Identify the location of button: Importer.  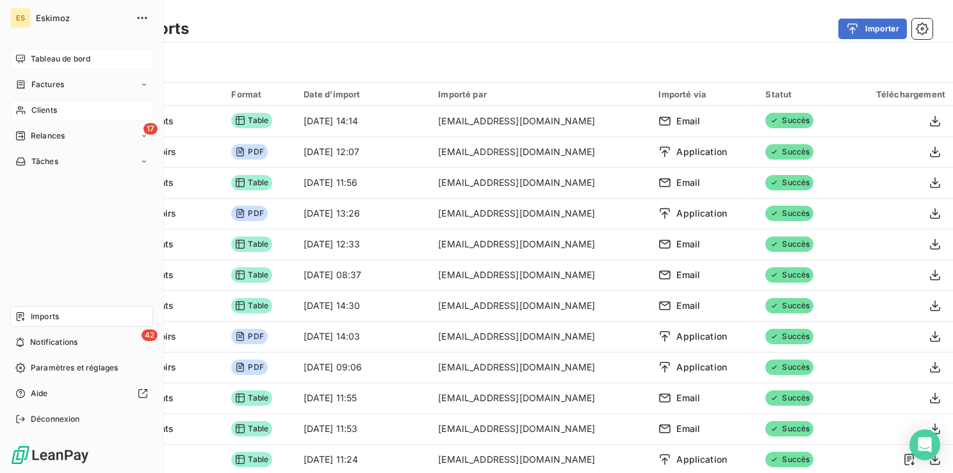
(873, 29).